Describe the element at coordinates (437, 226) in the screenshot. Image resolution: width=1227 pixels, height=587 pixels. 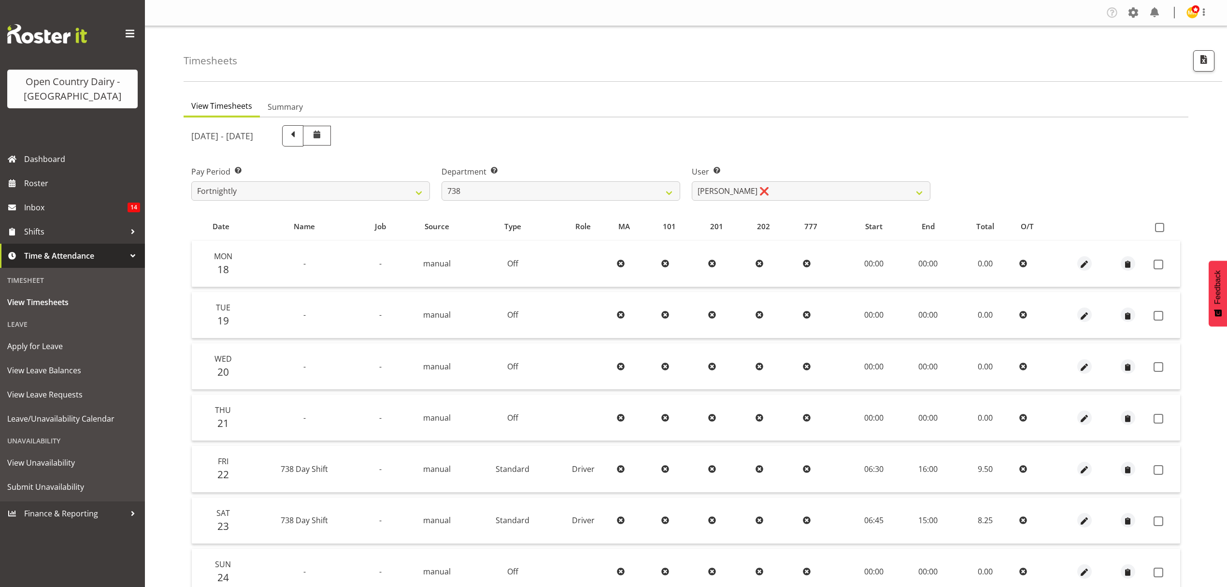
I see `span: Source` at that location.